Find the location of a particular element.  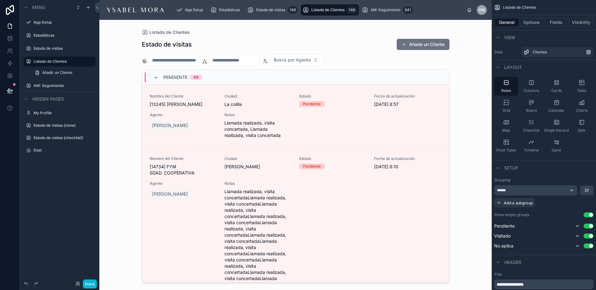

label: My Profile is located at coordinates (64, 113).